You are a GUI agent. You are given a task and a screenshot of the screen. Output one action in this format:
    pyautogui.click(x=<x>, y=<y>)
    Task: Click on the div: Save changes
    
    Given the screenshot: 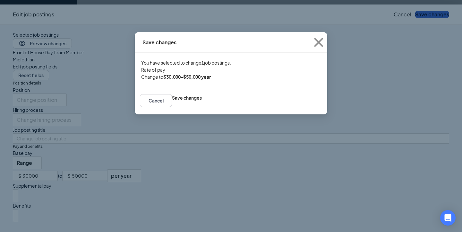 What is the action you would take?
    pyautogui.click(x=160, y=42)
    